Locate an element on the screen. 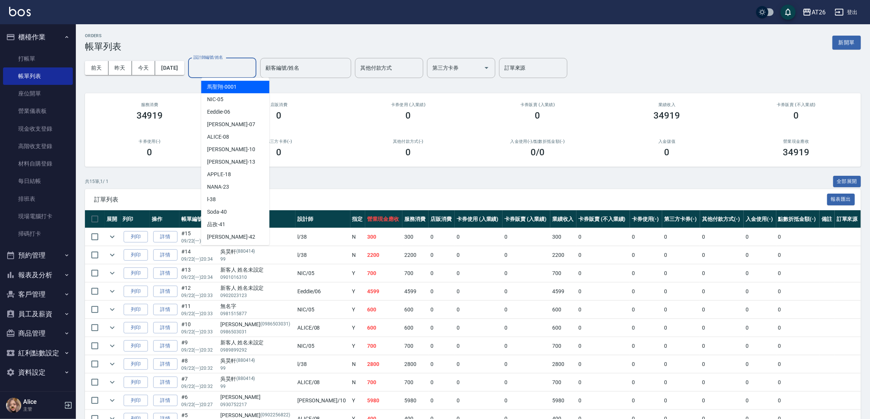 This screenshot has width=870, height=419. h3: 34919 is located at coordinates (150, 116).